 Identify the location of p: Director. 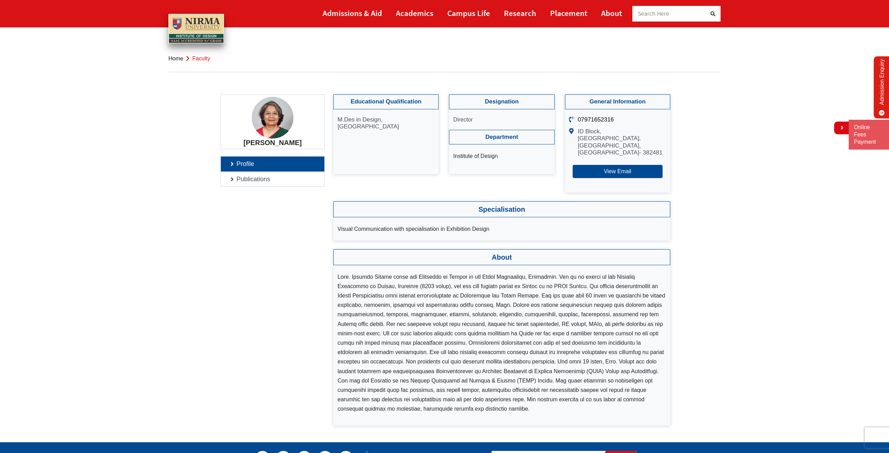
(502, 119).